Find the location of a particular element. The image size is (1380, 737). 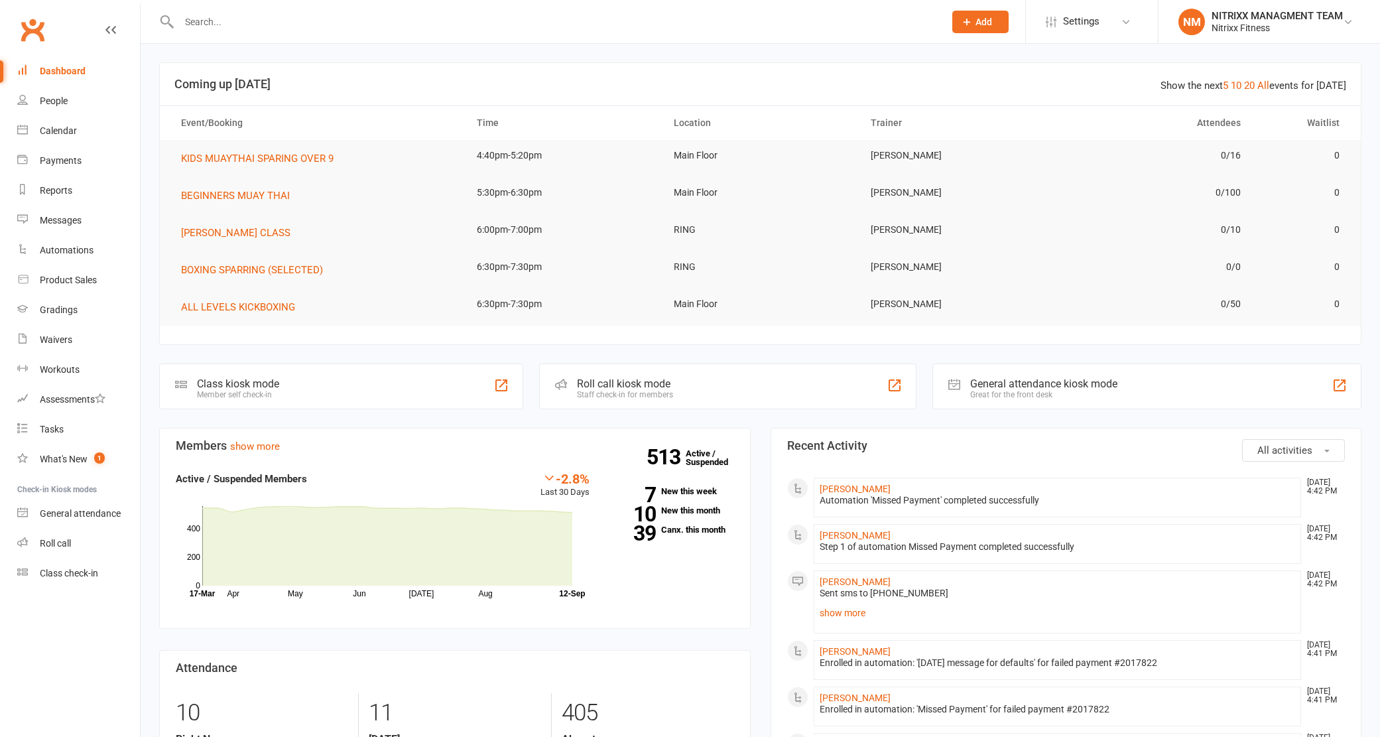

button: All activities is located at coordinates (1293, 450).